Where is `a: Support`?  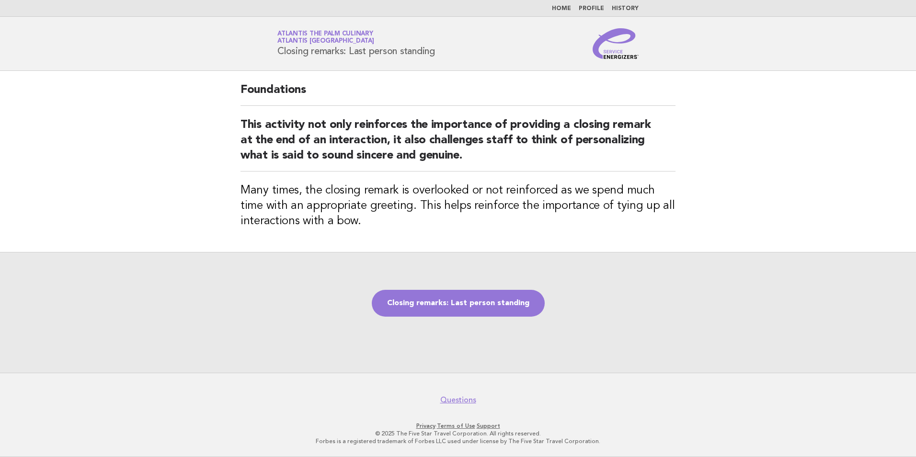 a: Support is located at coordinates (488, 426).